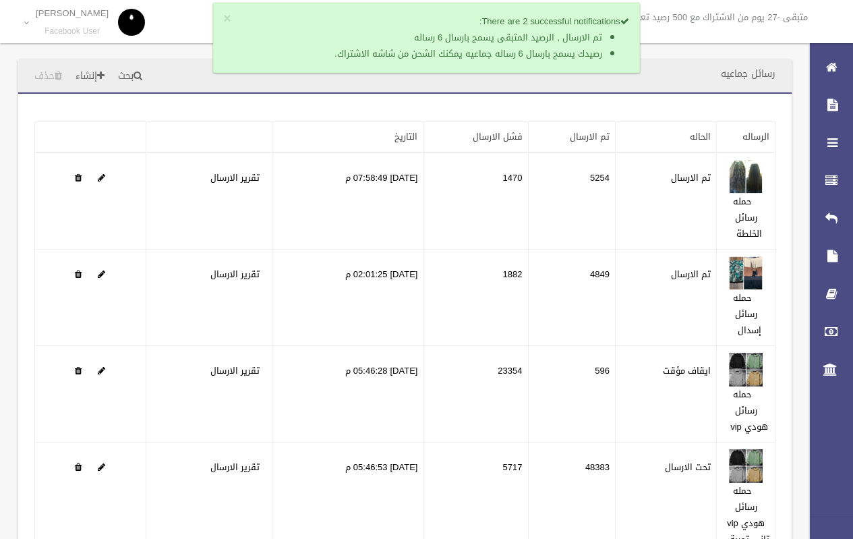  I want to click on img: 638738467954463621.jpg, so click(746, 370).